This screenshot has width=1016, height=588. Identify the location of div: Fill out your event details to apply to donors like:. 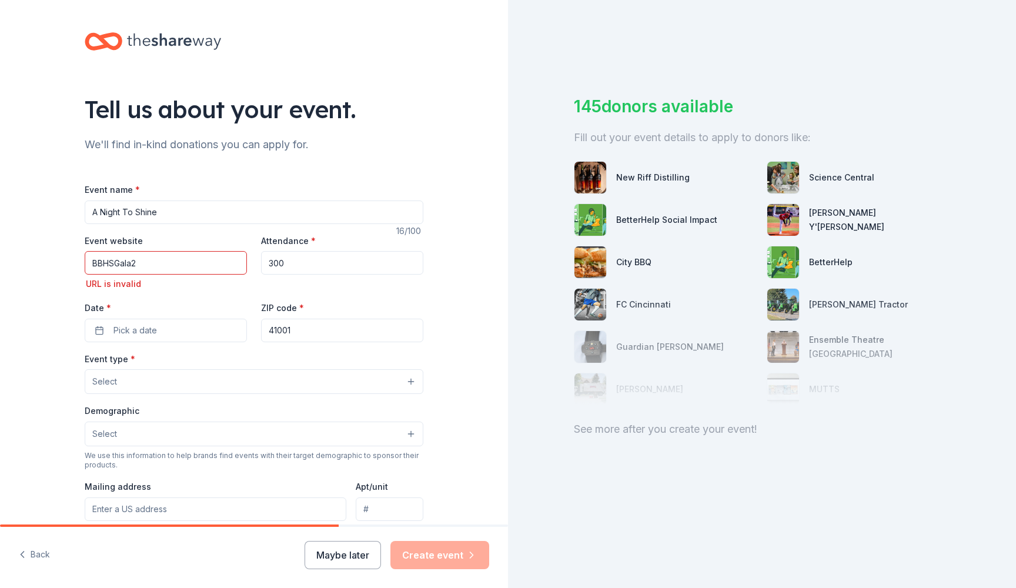
(762, 138).